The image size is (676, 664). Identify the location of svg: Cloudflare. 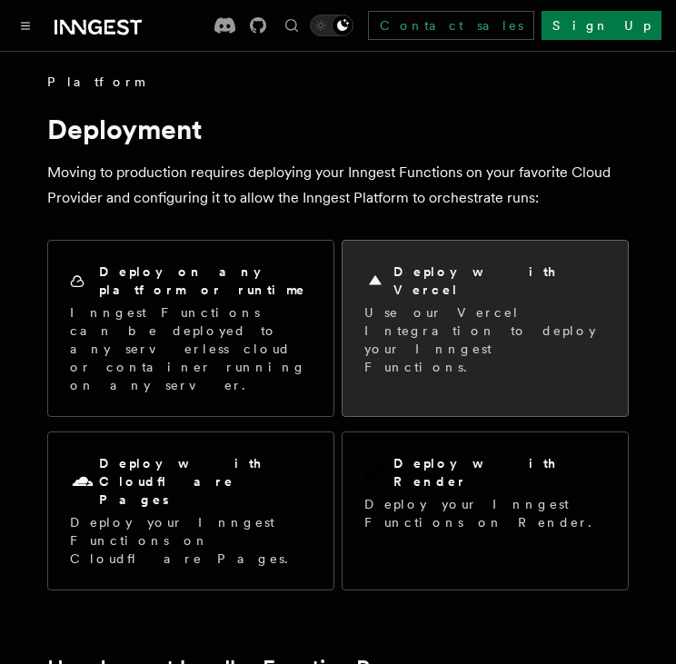
(83, 482).